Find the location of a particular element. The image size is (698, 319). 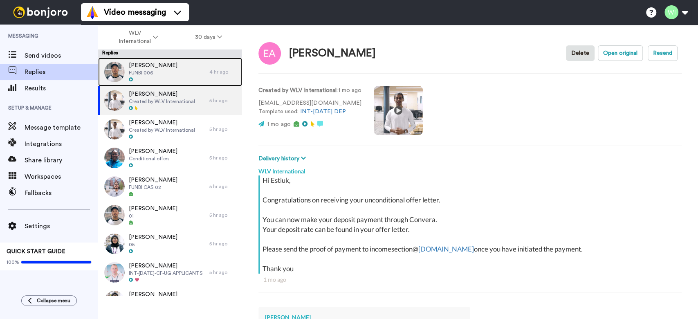

span: Integrations is located at coordinates (61, 144).